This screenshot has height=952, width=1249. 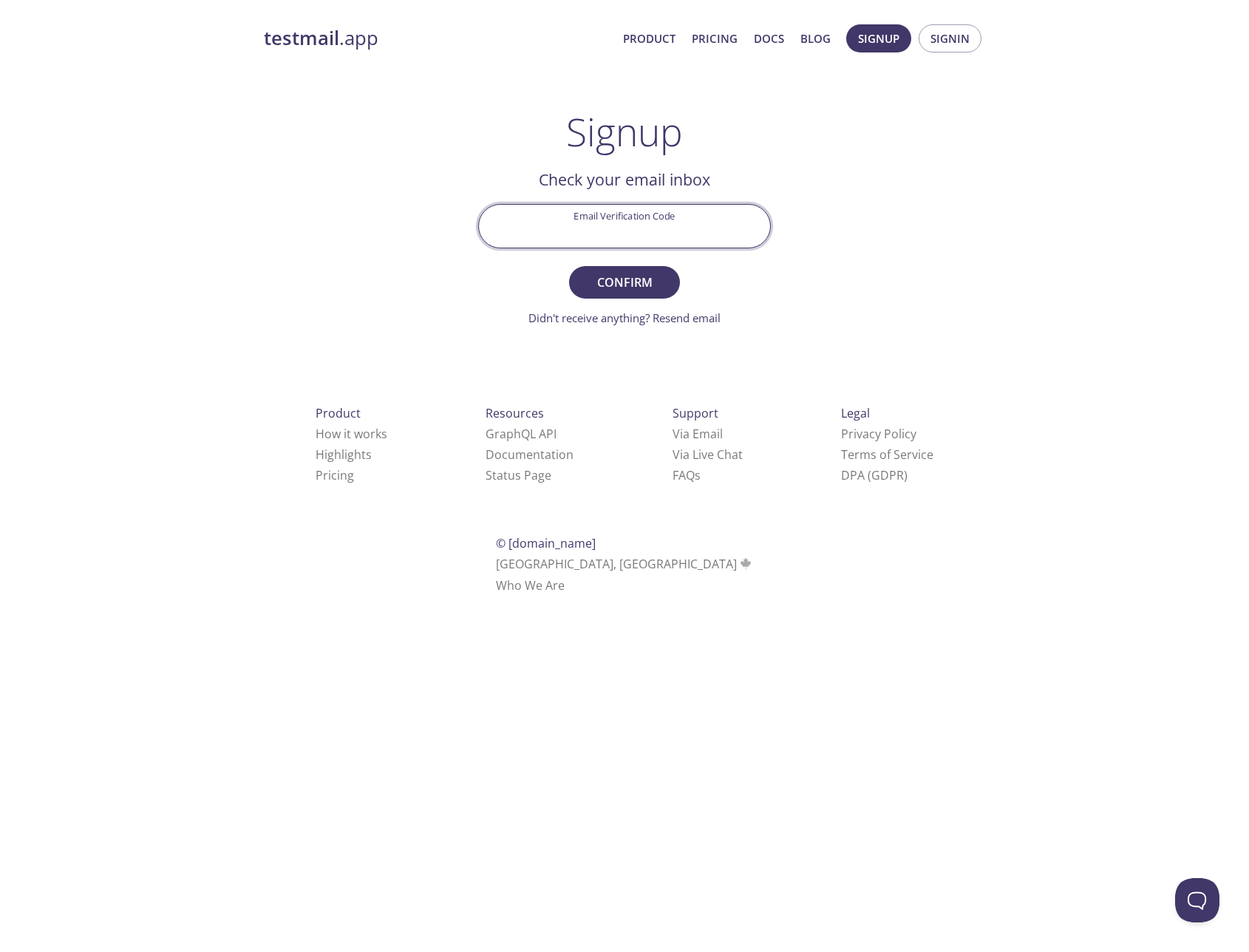 I want to click on a: How it works, so click(x=351, y=434).